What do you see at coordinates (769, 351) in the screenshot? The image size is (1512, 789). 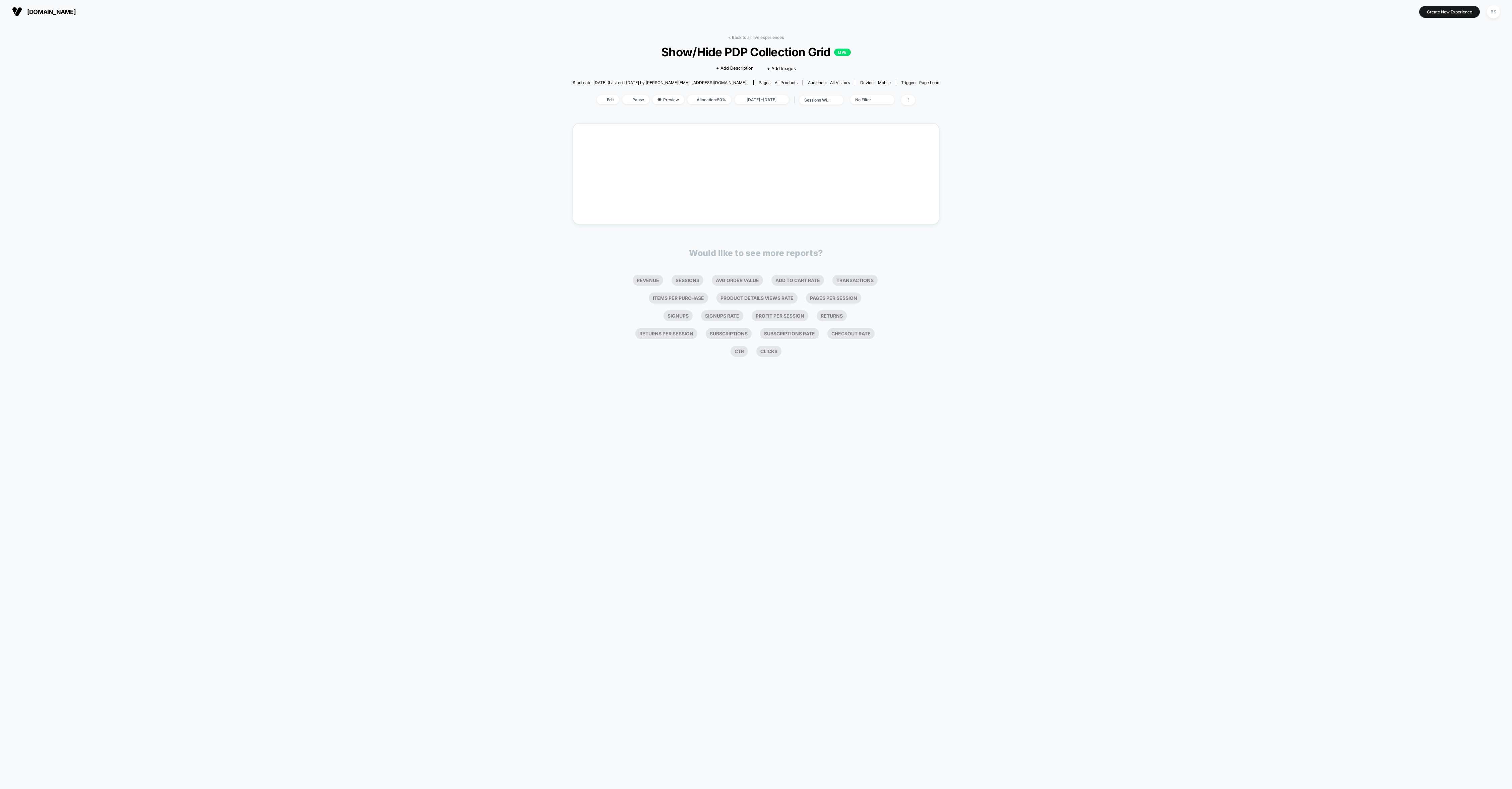 I see `li: Clicks` at bounding box center [769, 351].